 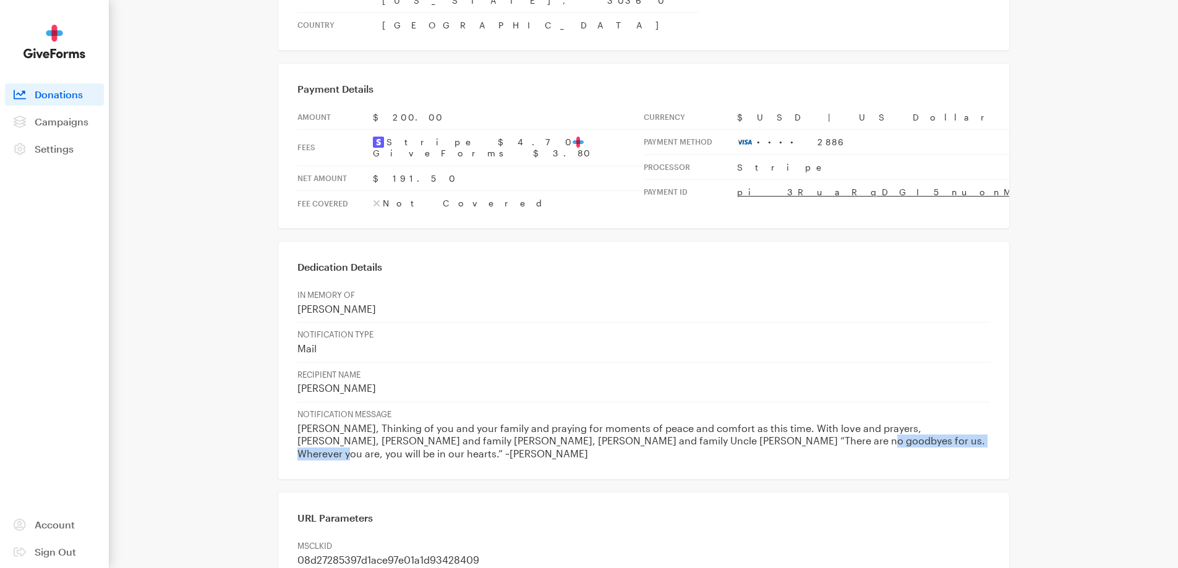 What do you see at coordinates (335, 203) in the screenshot?
I see `th: Fee Covered` at bounding box center [335, 203].